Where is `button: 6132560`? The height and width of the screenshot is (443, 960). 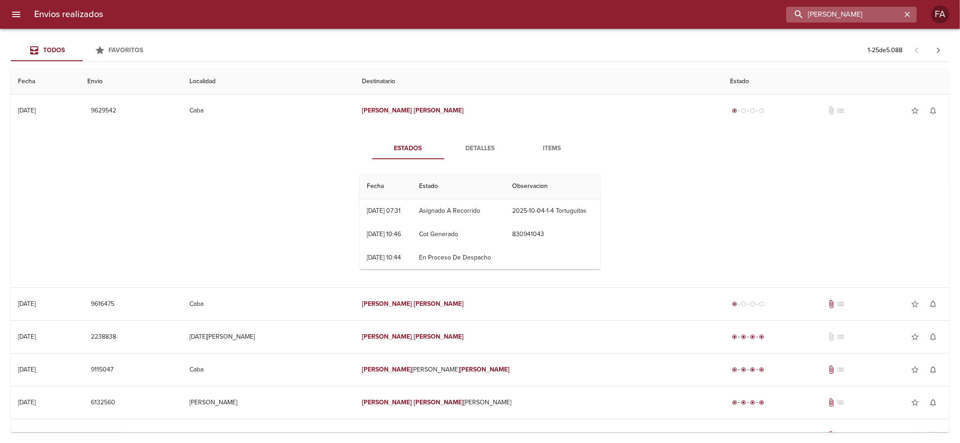
button: 6132560 is located at coordinates (103, 403).